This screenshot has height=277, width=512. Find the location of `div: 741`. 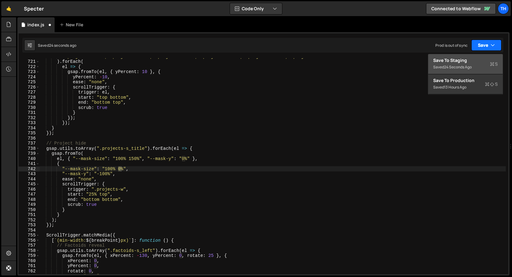

div: 741 is located at coordinates (29, 164).